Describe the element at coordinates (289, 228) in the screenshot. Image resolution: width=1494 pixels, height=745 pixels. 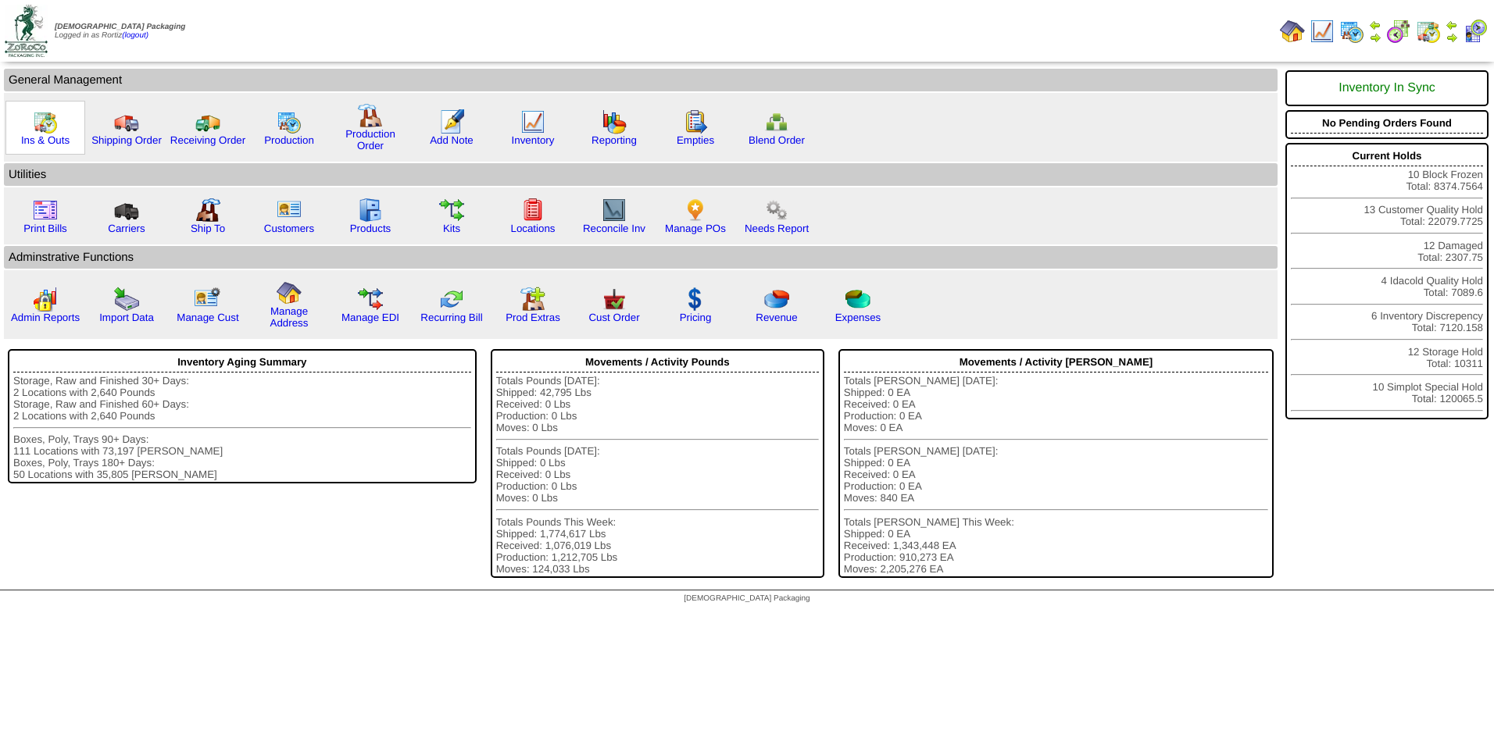
I see `a: Customers` at that location.